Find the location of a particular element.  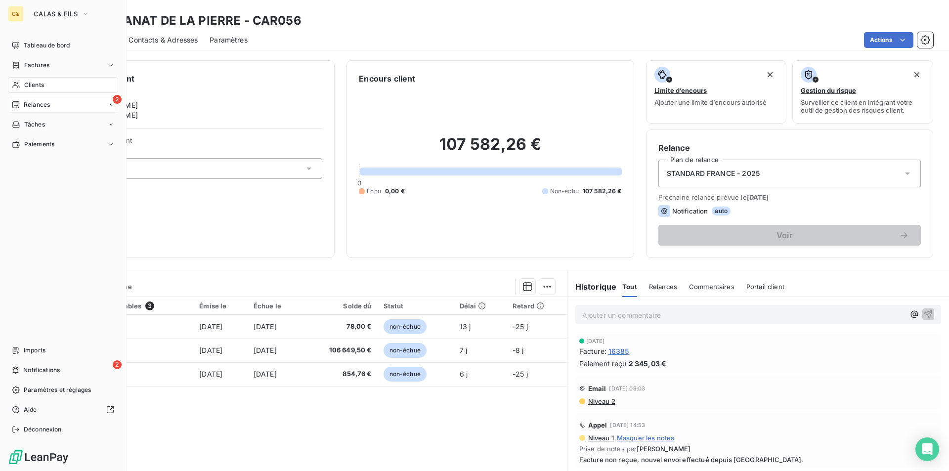

button: Actions is located at coordinates (889, 40).